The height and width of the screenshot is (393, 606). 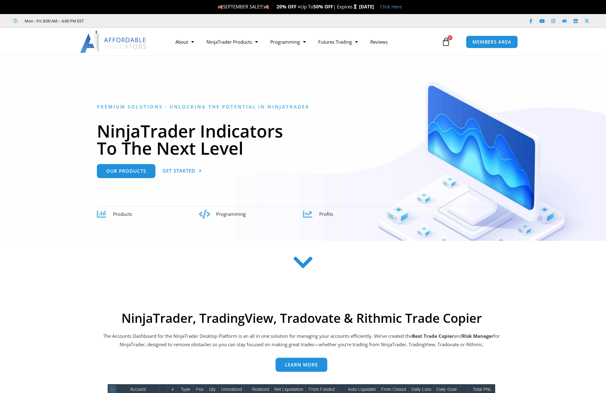 I want to click on strong: Risk Manager, so click(x=478, y=336).